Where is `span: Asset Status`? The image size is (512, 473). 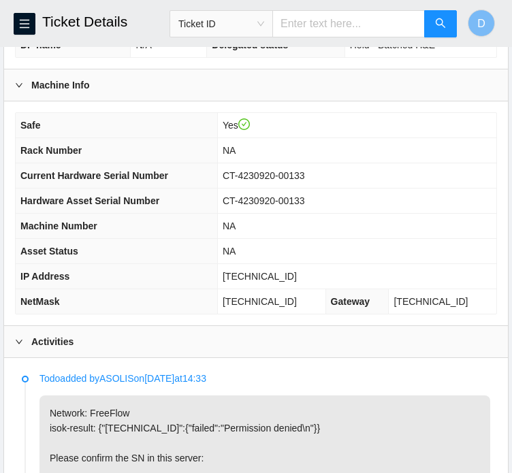
span: Asset Status is located at coordinates (49, 251).